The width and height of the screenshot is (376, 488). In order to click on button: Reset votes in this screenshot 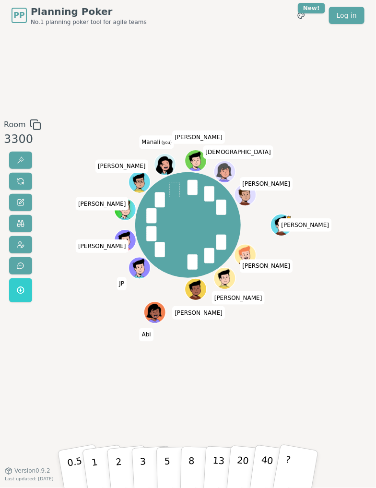, I will do `click(21, 181)`.